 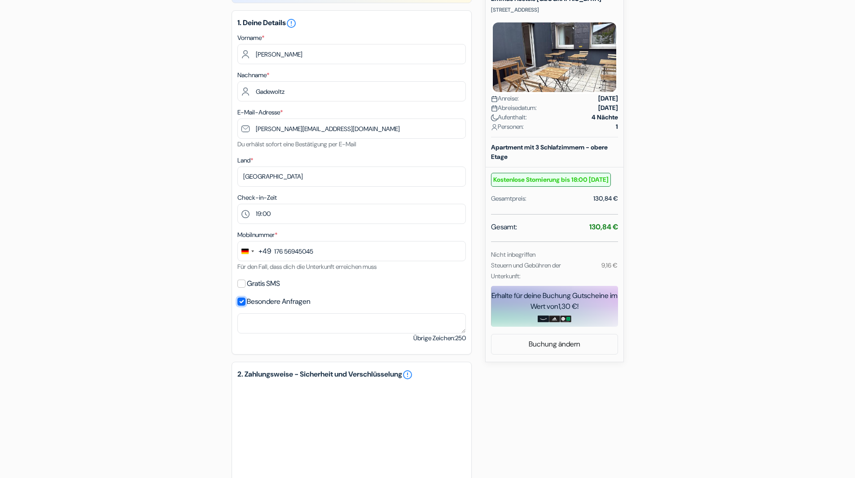 I want to click on b: Apartment mit 3 Schlafzimmern - obere Etage, so click(x=550, y=152).